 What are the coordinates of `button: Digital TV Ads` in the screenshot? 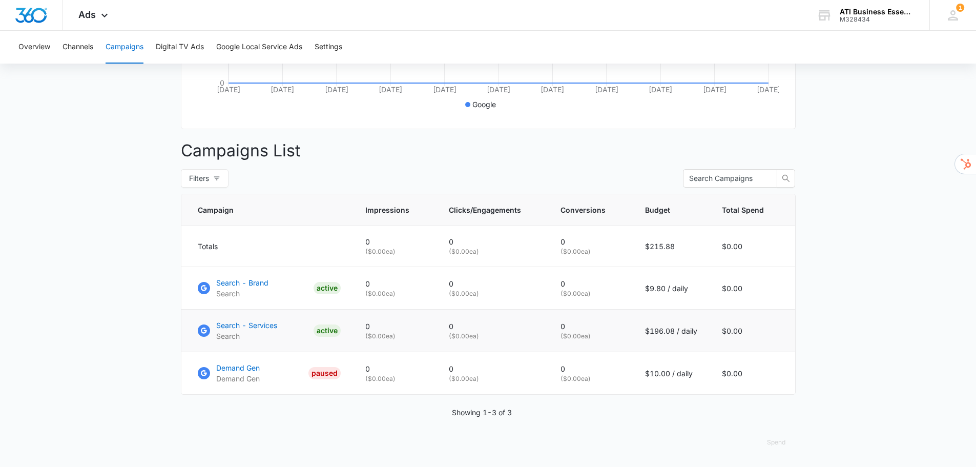 It's located at (180, 47).